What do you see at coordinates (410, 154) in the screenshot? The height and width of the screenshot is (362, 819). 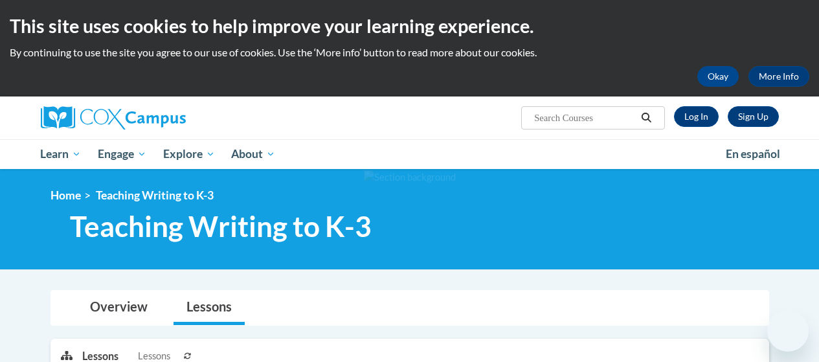 I see `div: Main menu` at bounding box center [410, 154].